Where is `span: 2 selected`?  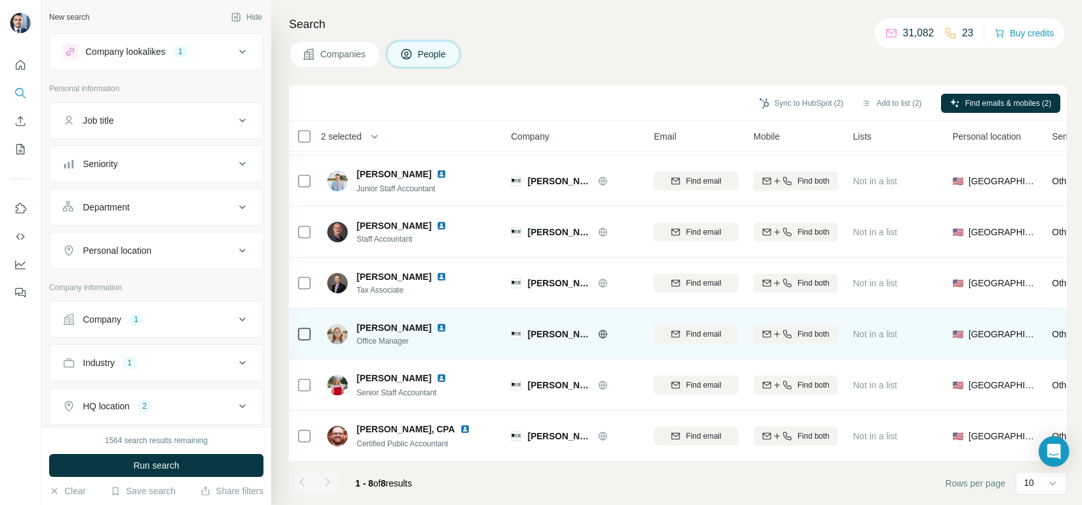
span: 2 selected is located at coordinates (341, 137).